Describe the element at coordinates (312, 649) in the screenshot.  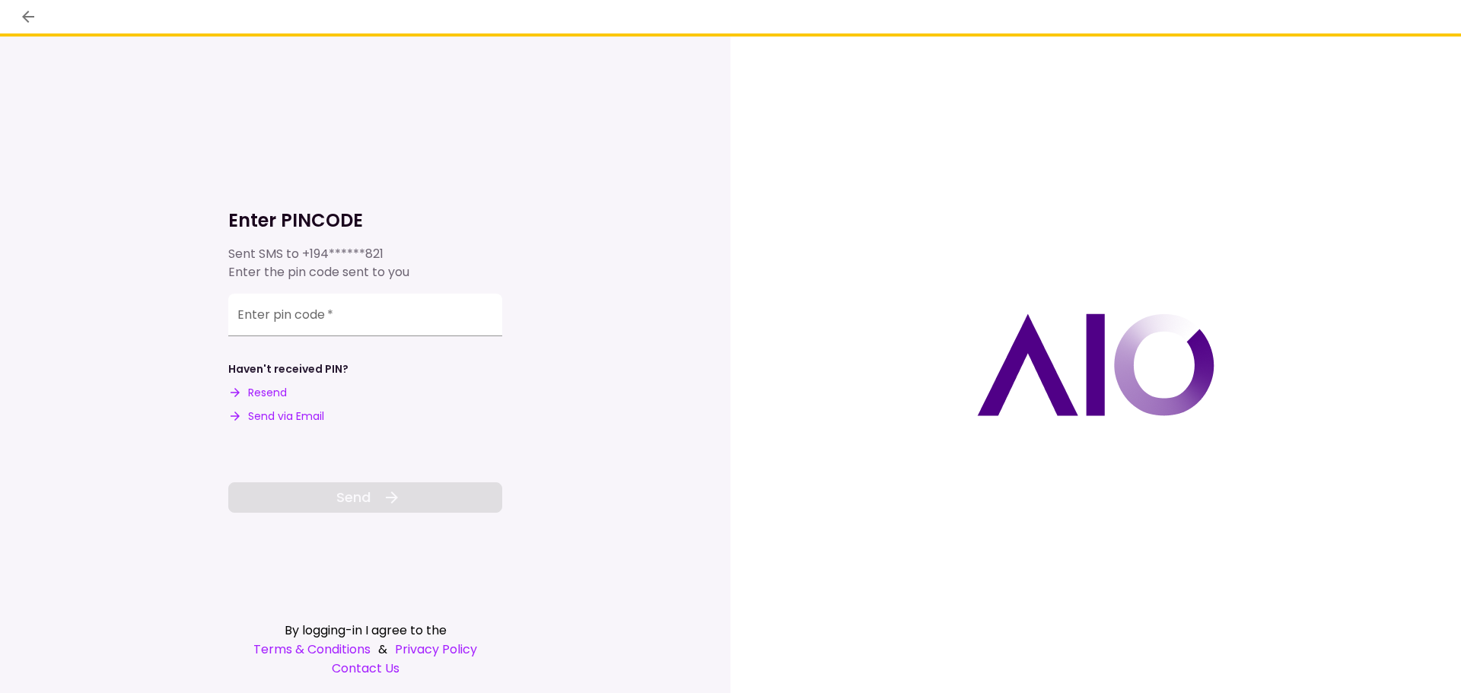
I see `a: Terms & Conditions` at that location.